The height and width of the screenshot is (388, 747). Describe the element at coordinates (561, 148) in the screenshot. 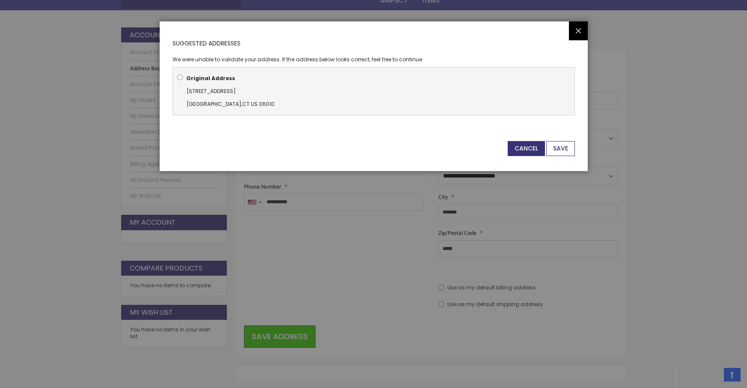

I see `span: Save` at that location.